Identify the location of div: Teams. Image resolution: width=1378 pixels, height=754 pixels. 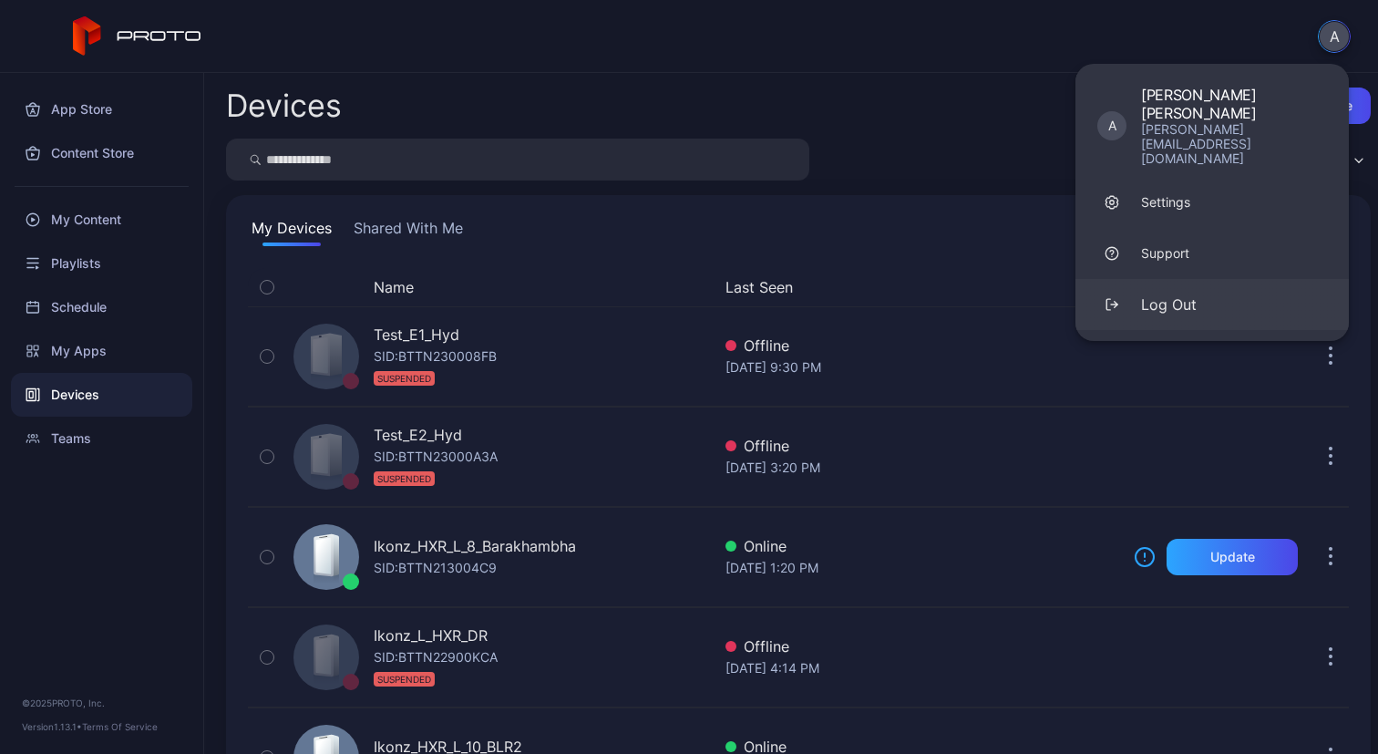
(101, 438).